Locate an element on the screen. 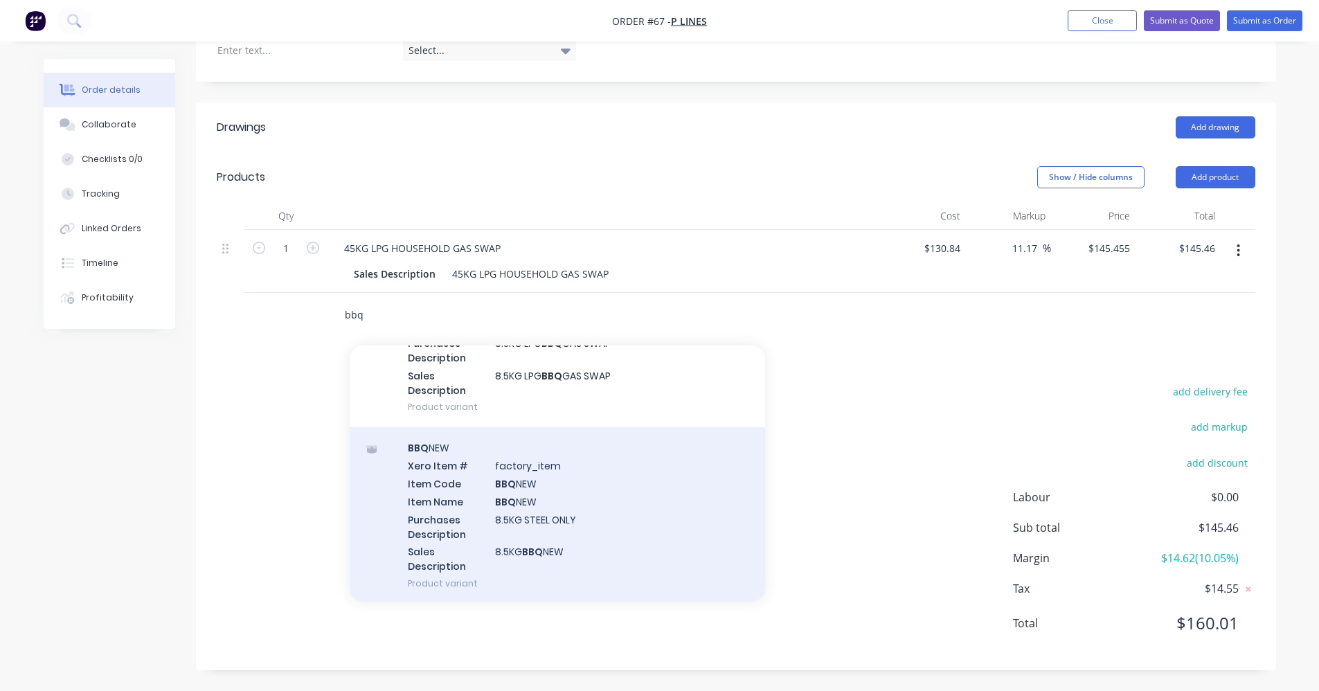 This screenshot has height=691, width=1319. div: Total is located at coordinates (1178, 216).